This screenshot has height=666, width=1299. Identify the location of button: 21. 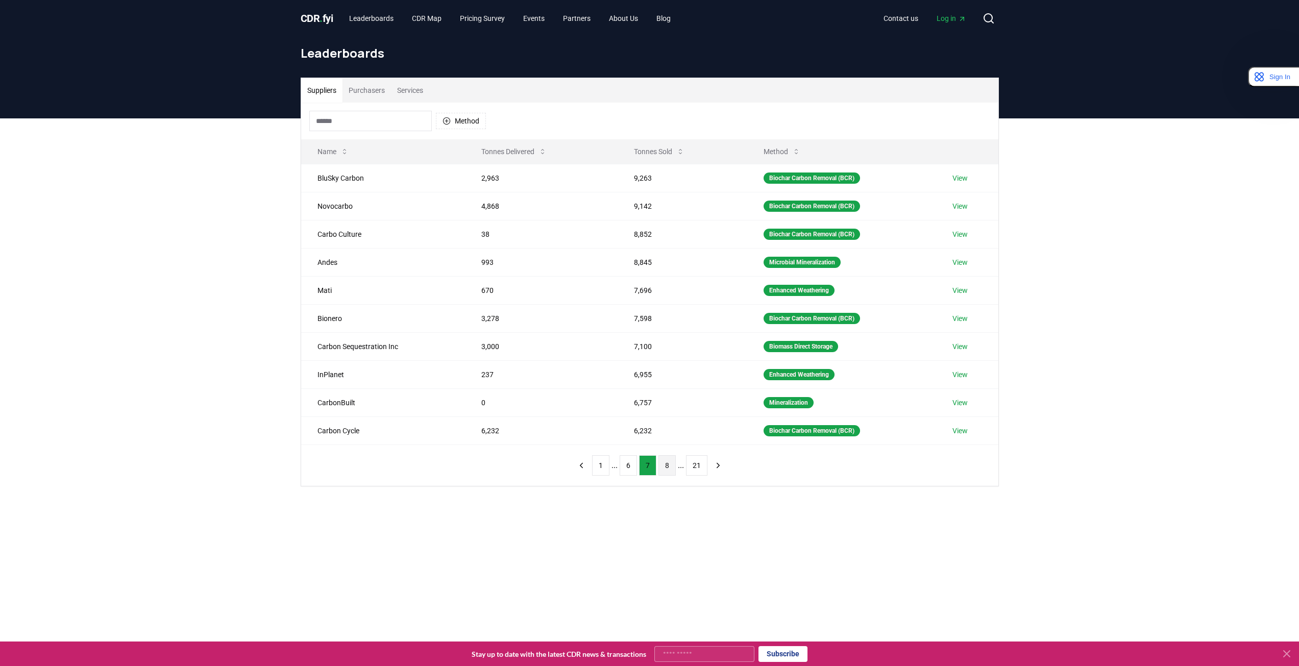
(697, 465).